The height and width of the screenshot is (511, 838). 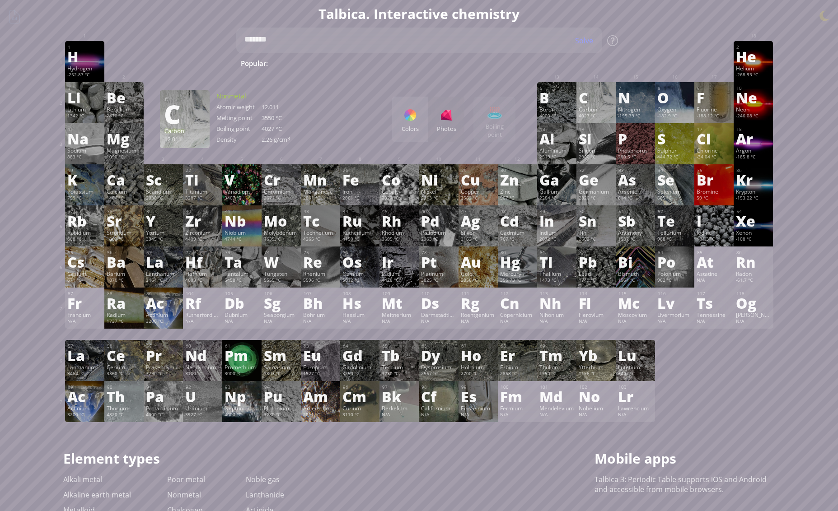 What do you see at coordinates (753, 139) in the screenshot?
I see `div: Ar` at bounding box center [753, 139].